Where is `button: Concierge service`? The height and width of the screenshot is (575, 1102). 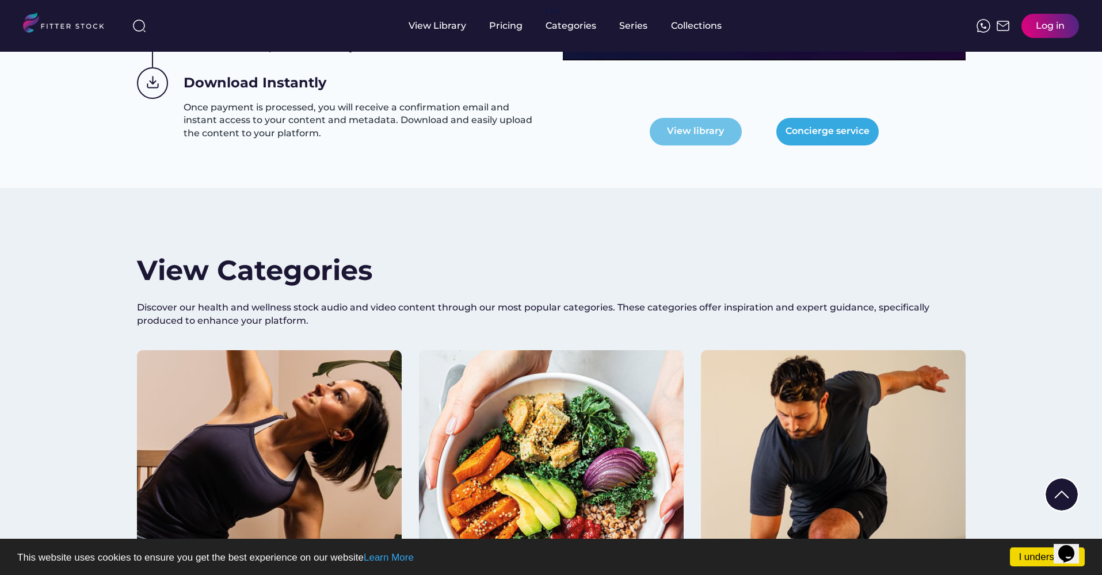 button: Concierge service is located at coordinates (827, 132).